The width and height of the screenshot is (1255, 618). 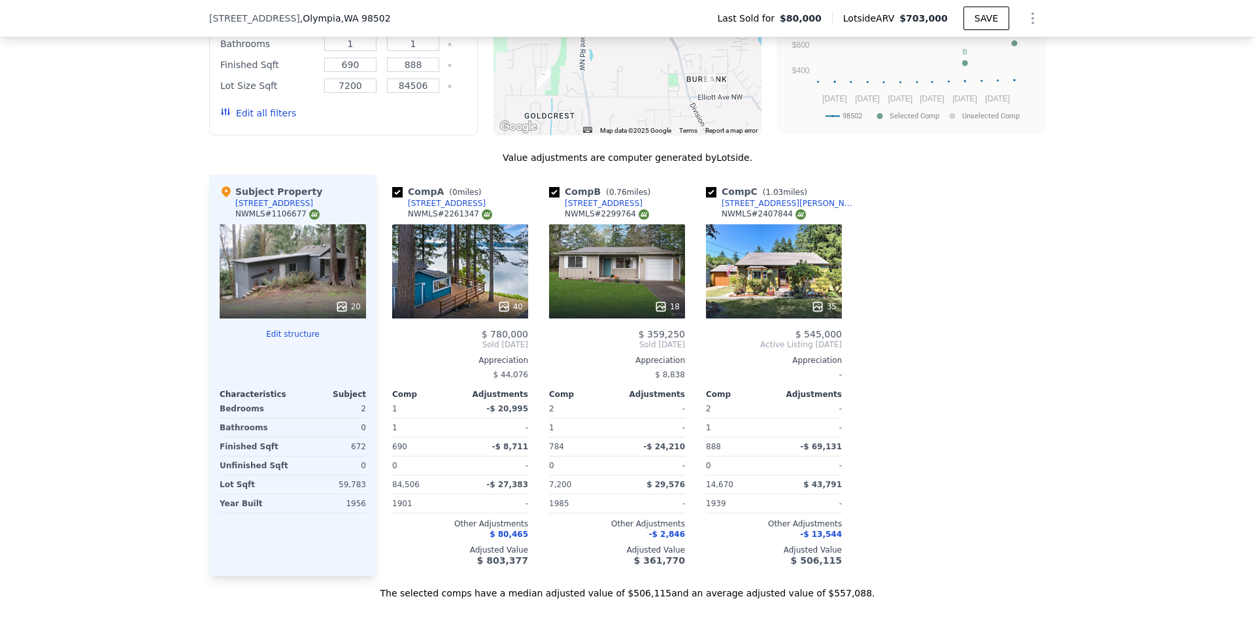 What do you see at coordinates (759, 192) in the screenshot?
I see `div: Comp C` at bounding box center [759, 192].